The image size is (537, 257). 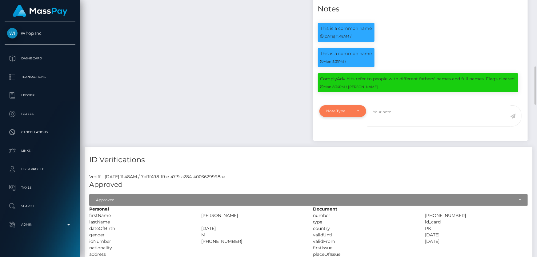 What do you see at coordinates (141, 248) in the screenshot?
I see `div: nationality` at bounding box center [141, 248].